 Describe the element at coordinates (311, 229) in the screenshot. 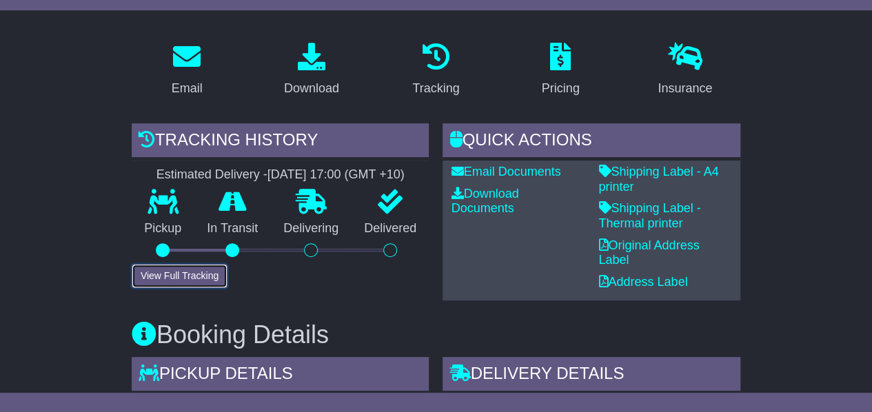

I see `p: Delivering` at that location.